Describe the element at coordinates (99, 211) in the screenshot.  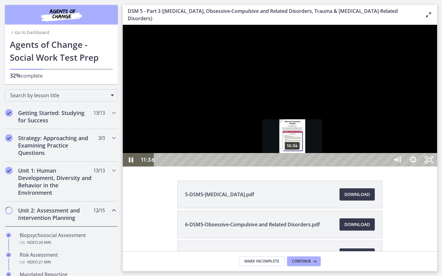
I see `span: 12 / 15` at that location.